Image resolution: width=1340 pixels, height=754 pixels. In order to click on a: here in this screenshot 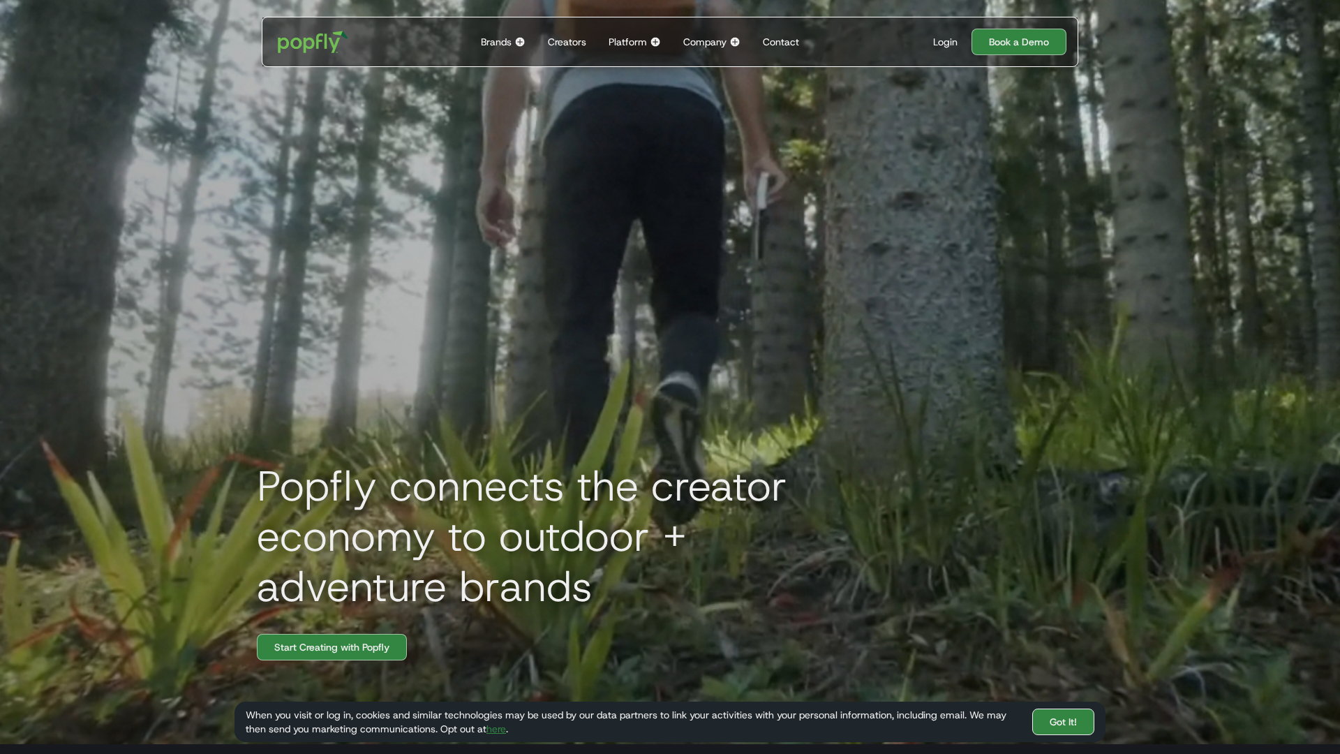, I will do `click(496, 729)`.